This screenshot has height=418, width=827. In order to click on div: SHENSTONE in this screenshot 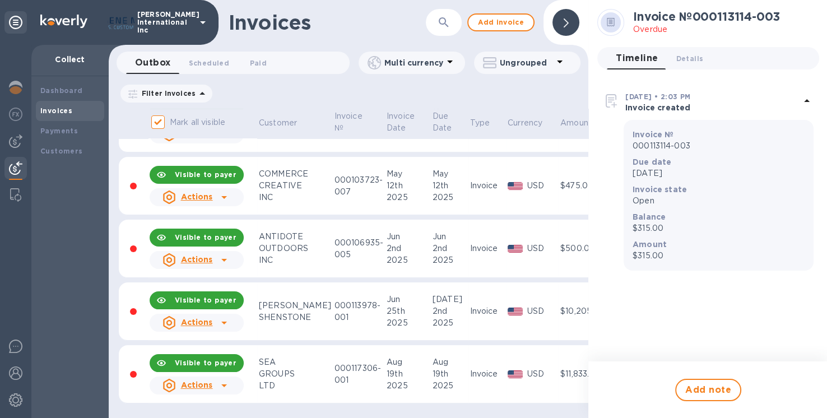, I will do `click(295, 317)`.